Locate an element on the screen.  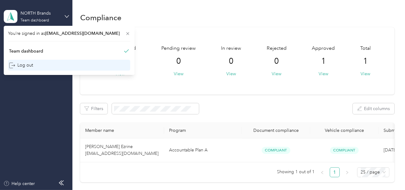
span: 25 / page is located at coordinates (374, 172).